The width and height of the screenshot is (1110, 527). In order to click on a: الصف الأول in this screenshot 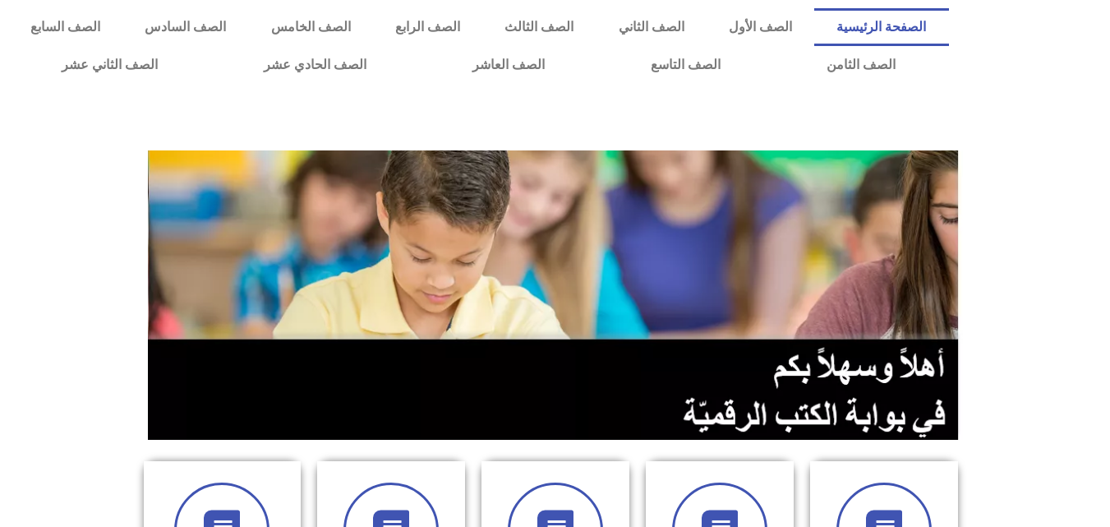, I will do `click(760, 27)`.